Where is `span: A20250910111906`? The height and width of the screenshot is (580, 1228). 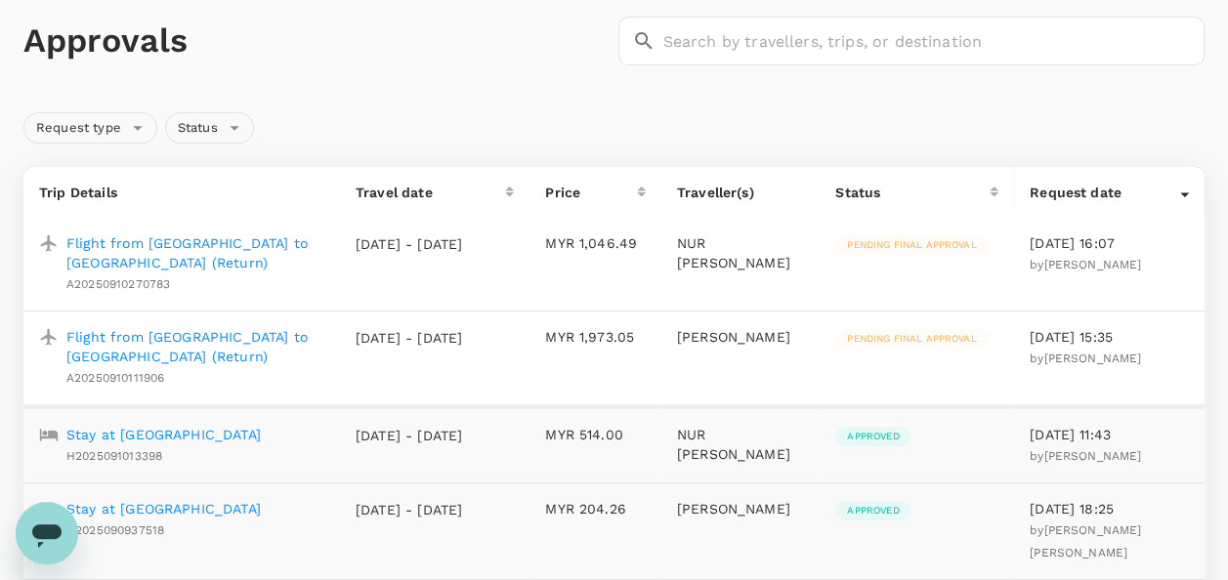
span: A20250910111906 is located at coordinates (115, 378).